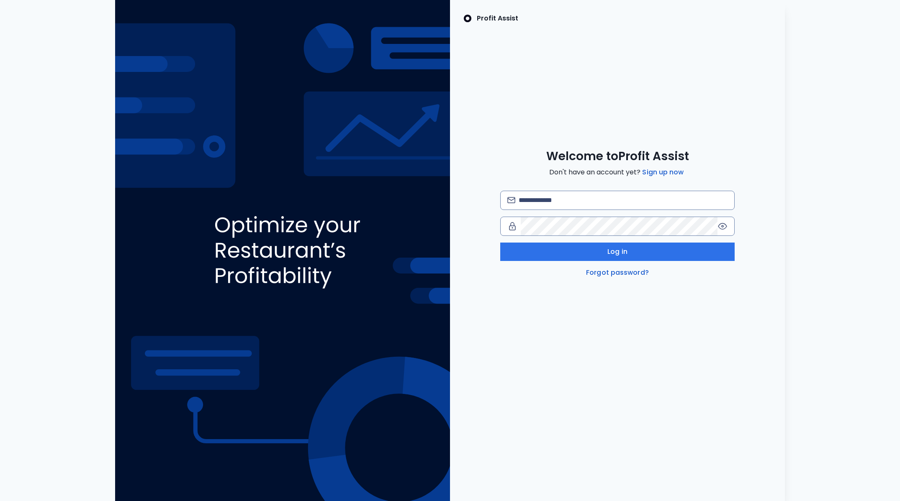  What do you see at coordinates (617, 252) in the screenshot?
I see `span: Log in` at bounding box center [617, 252].